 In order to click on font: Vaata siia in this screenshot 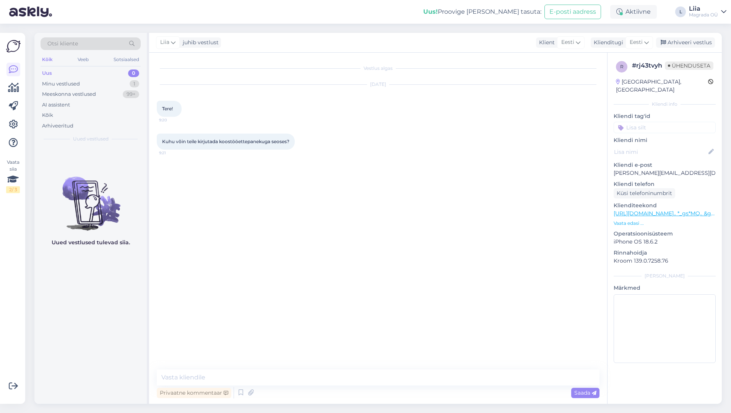, I will do `click(13, 166)`.